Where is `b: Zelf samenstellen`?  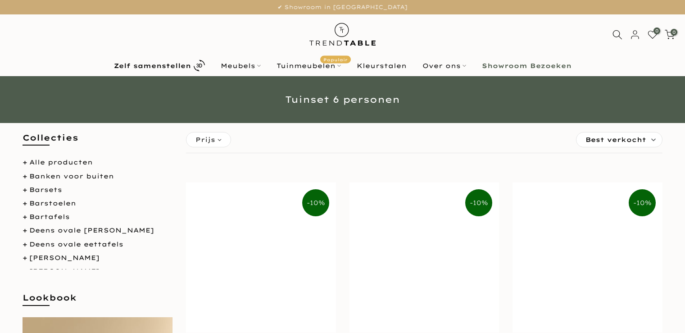
b: Zelf samenstellen is located at coordinates (152, 66).